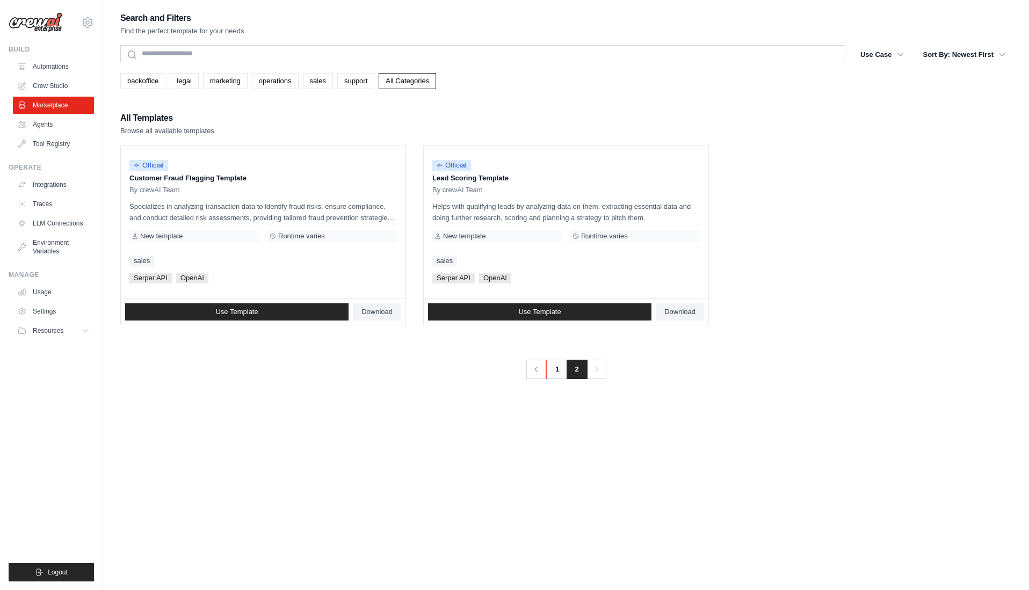 Image resolution: width=1029 pixels, height=590 pixels. Describe the element at coordinates (263, 212) in the screenshot. I see `p: Specializes in analyzing transaction data to identify fraud risks, ensure compliance, and conduct...` at that location.